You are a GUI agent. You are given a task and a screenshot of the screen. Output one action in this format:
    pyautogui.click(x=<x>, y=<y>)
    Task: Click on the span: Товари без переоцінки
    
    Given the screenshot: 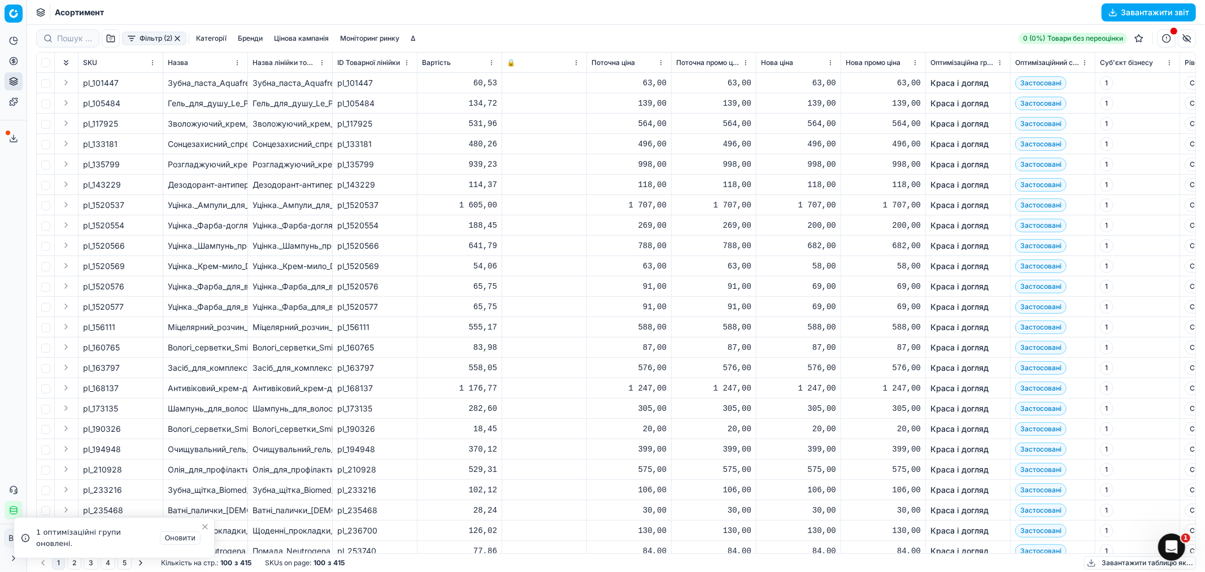 What is the action you would take?
    pyautogui.click(x=1085, y=38)
    